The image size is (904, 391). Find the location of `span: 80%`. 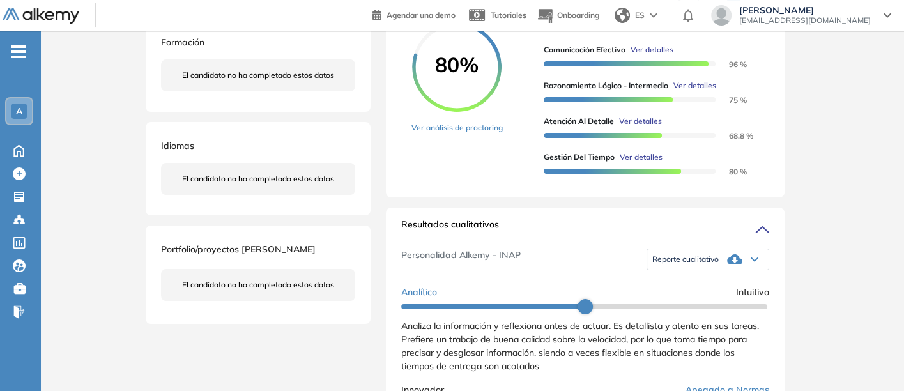

span: 80% is located at coordinates (457, 65).